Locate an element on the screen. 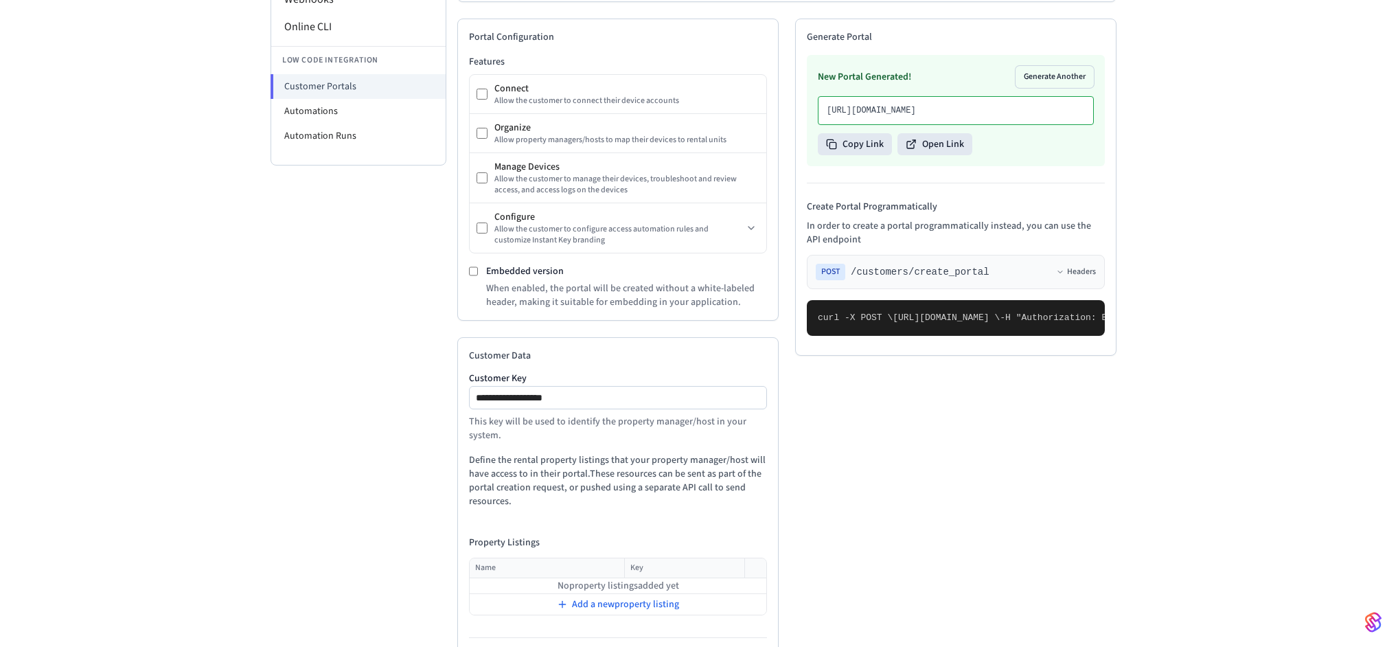 The height and width of the screenshot is (647, 1398). div: Allow the customer to manage their devices, troubleshoot and review access, and access logs on th... is located at coordinates (627, 185).